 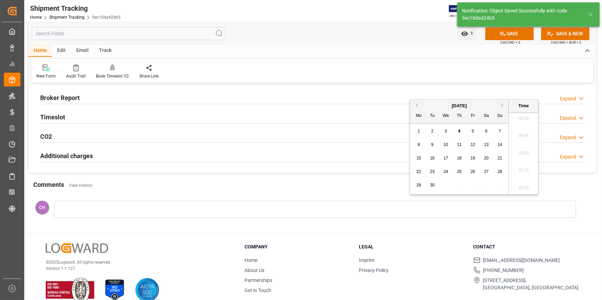 I want to click on span: 28, so click(x=499, y=172).